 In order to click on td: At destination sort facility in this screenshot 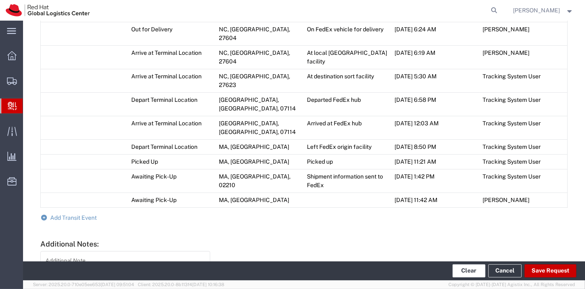, I will do `click(348, 80)`.